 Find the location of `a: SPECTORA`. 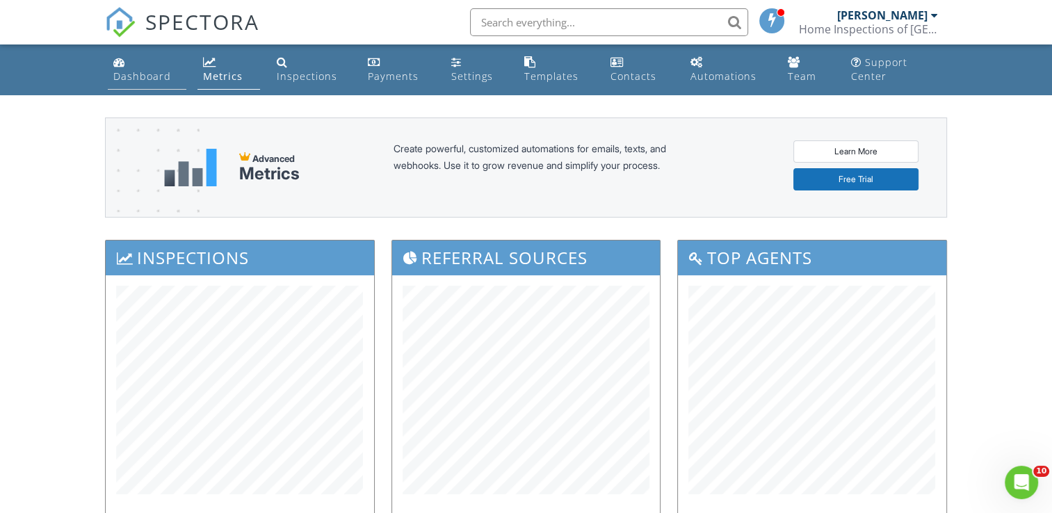

a: SPECTORA is located at coordinates (182, 33).